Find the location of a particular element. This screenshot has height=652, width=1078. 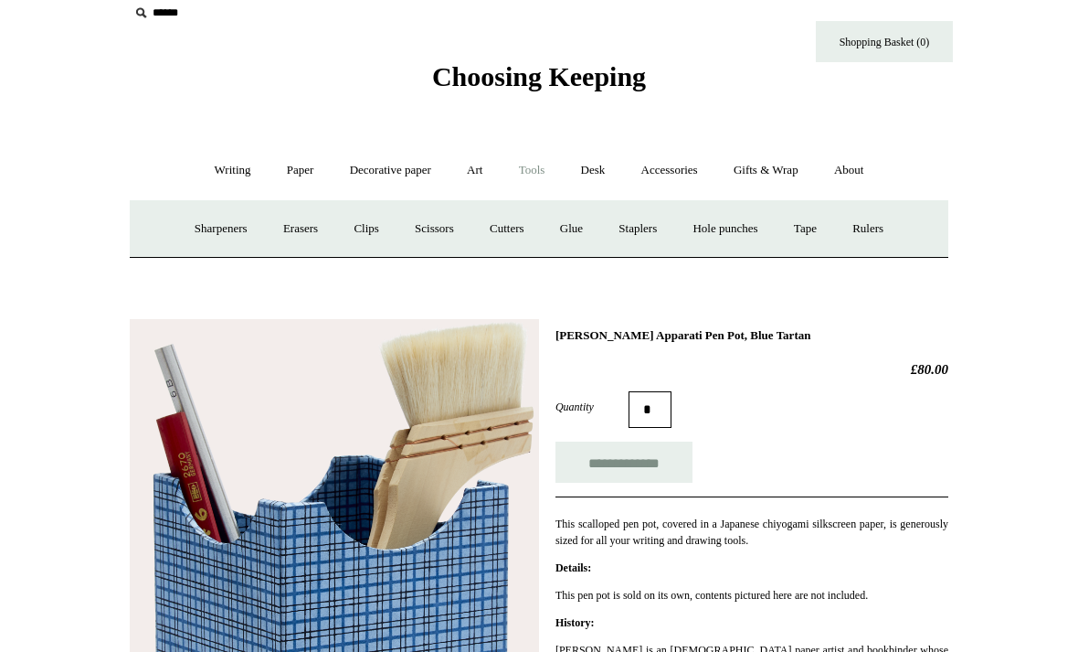

a: Staplers is located at coordinates (638, 228).